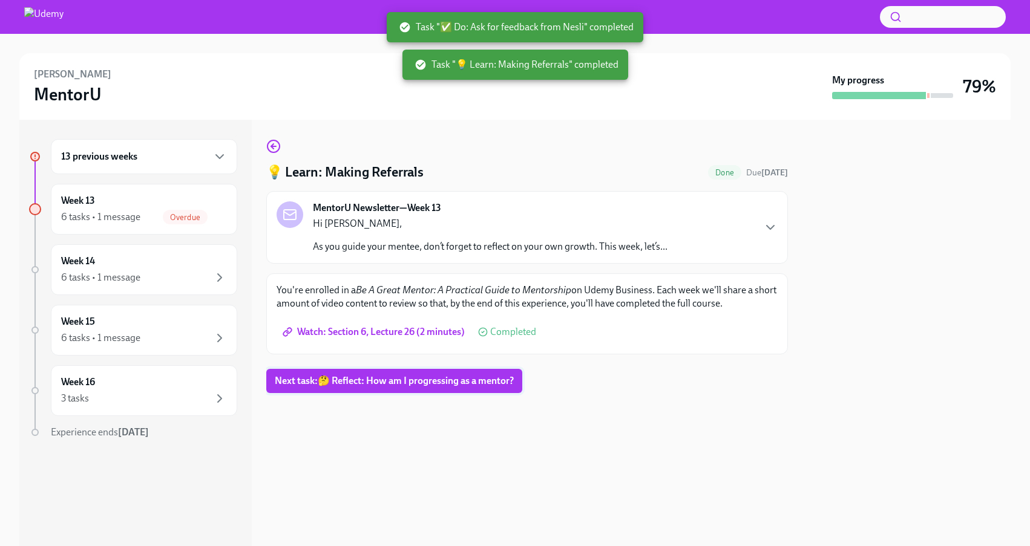 This screenshot has width=1030, height=546. Describe the element at coordinates (133, 209) in the screenshot. I see `a: Week 136 tasks • 1 messageOverdue` at that location.